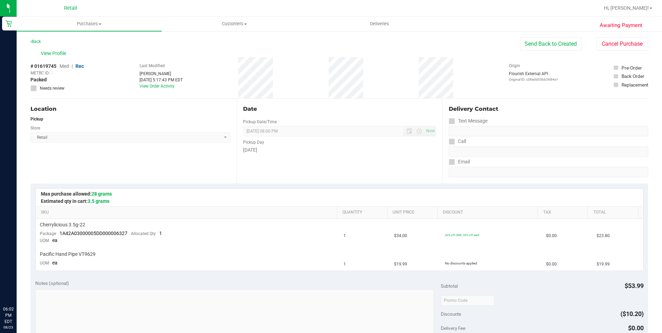 This screenshot has height=333, width=662. What do you see at coordinates (459, 162) in the screenshot?
I see `label: Email` at bounding box center [459, 162].